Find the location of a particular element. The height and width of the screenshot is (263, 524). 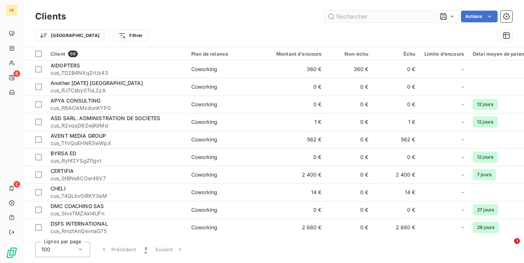

span: cus_SIvxTMZAkl4UFn is located at coordinates (116, 213).